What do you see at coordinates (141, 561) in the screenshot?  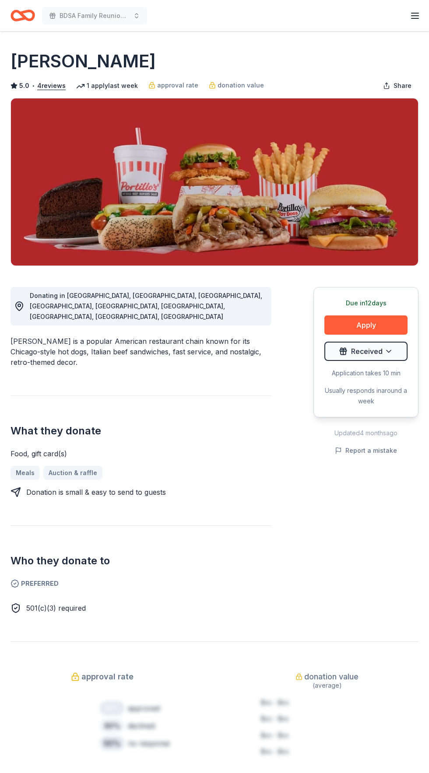 I see `h2: Who they donate to` at bounding box center [141, 561].